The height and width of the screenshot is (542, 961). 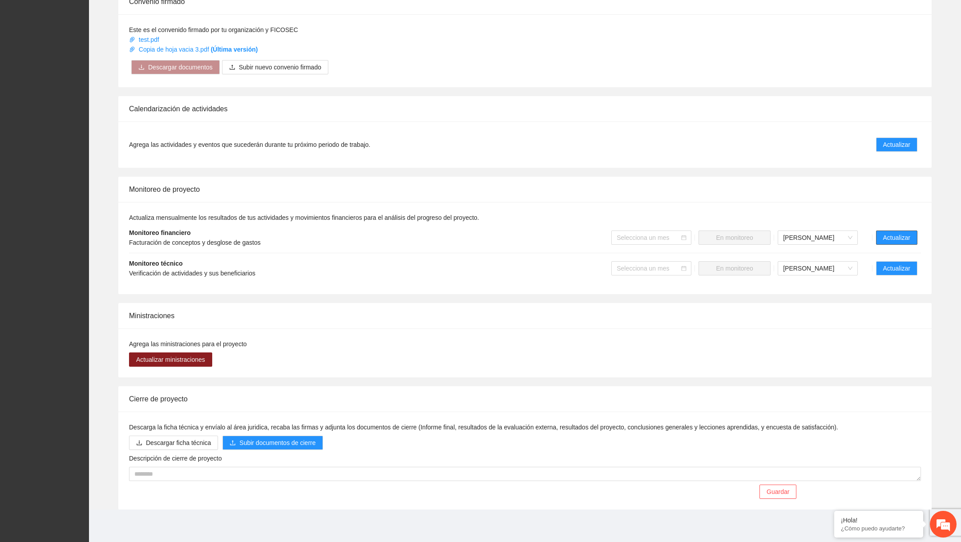 I want to click on span: uploadSubir nuevo convenio firmado, so click(x=275, y=67).